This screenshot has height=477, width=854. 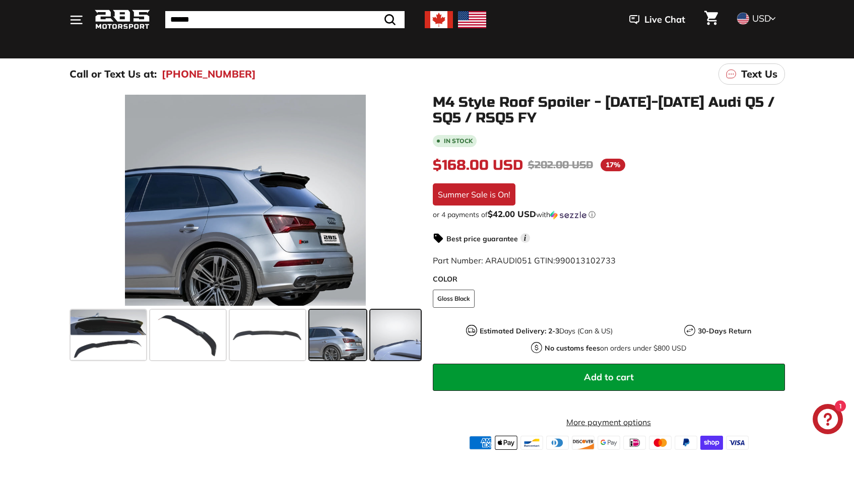 I want to click on span: 17%, so click(x=613, y=165).